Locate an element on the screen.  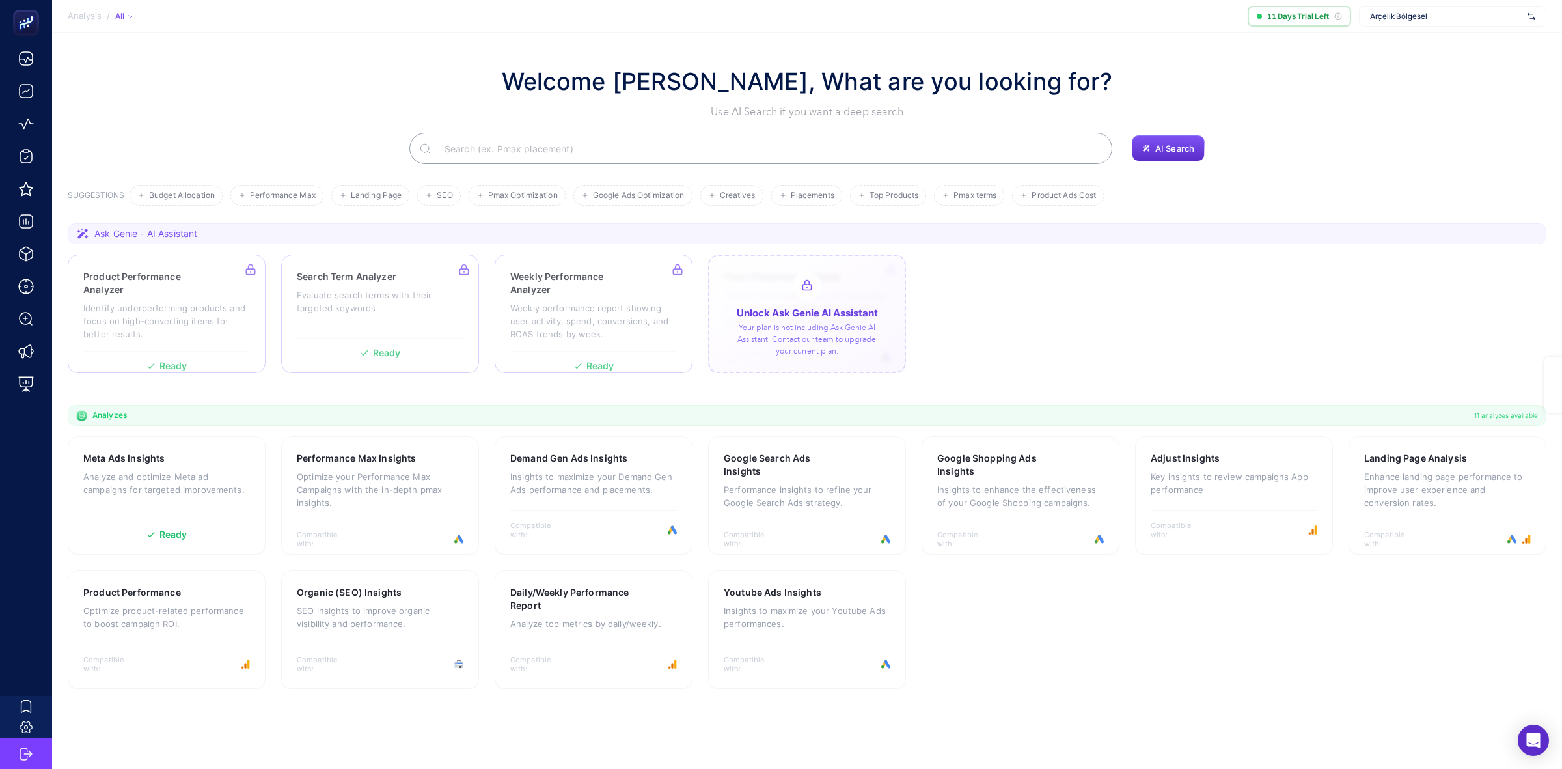
span: Placements is located at coordinates (812, 195).